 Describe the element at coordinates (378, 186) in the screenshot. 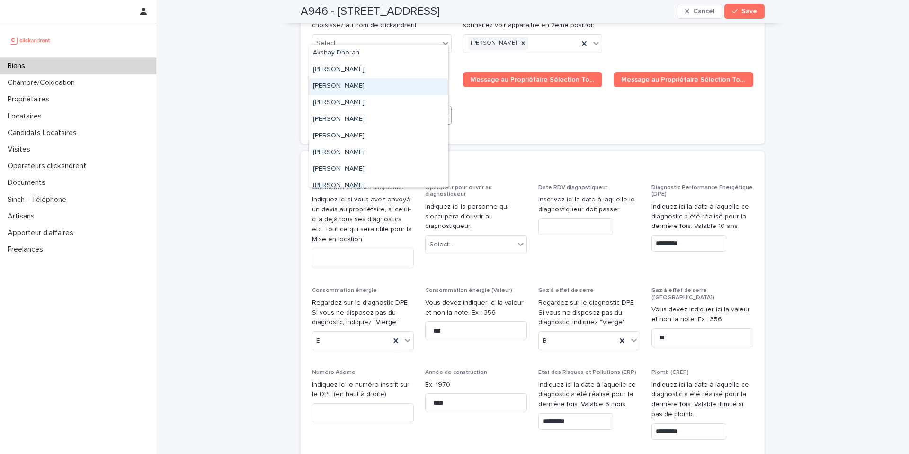

I see `div: Deepti Sumboo` at that location.